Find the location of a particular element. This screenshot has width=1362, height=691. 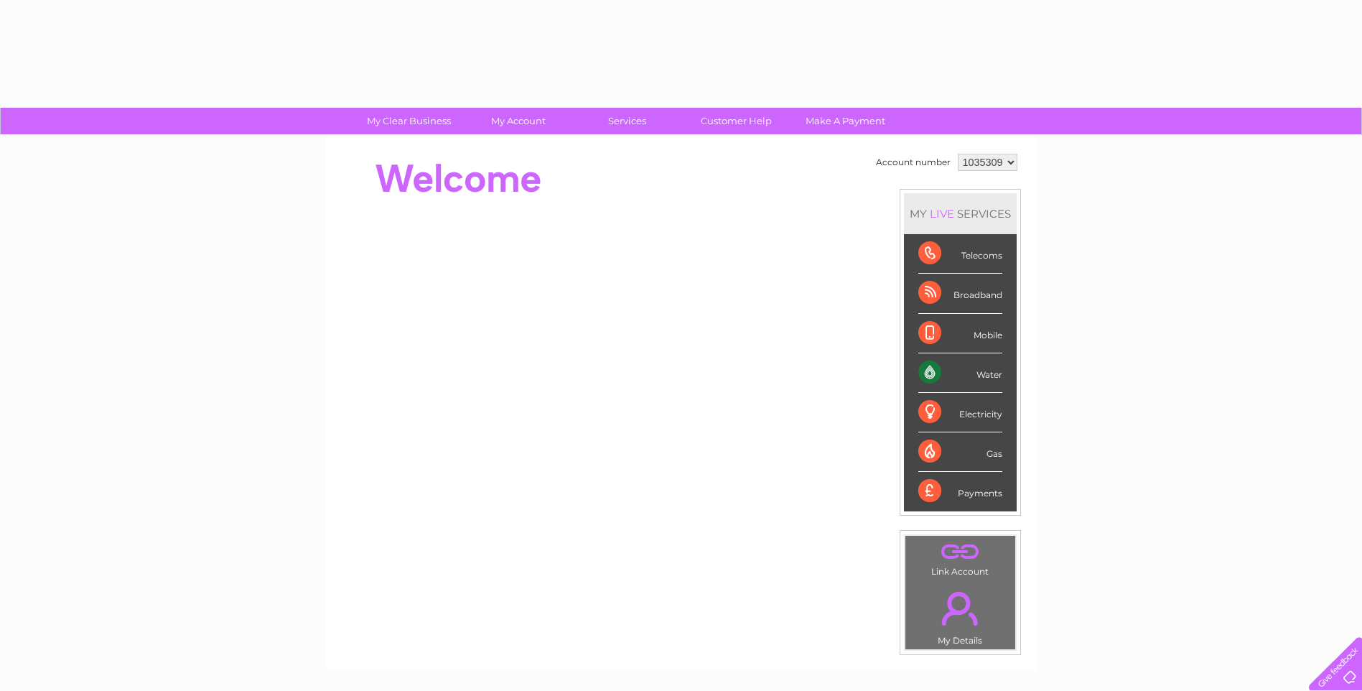

a: Make A Payment is located at coordinates (845, 121).